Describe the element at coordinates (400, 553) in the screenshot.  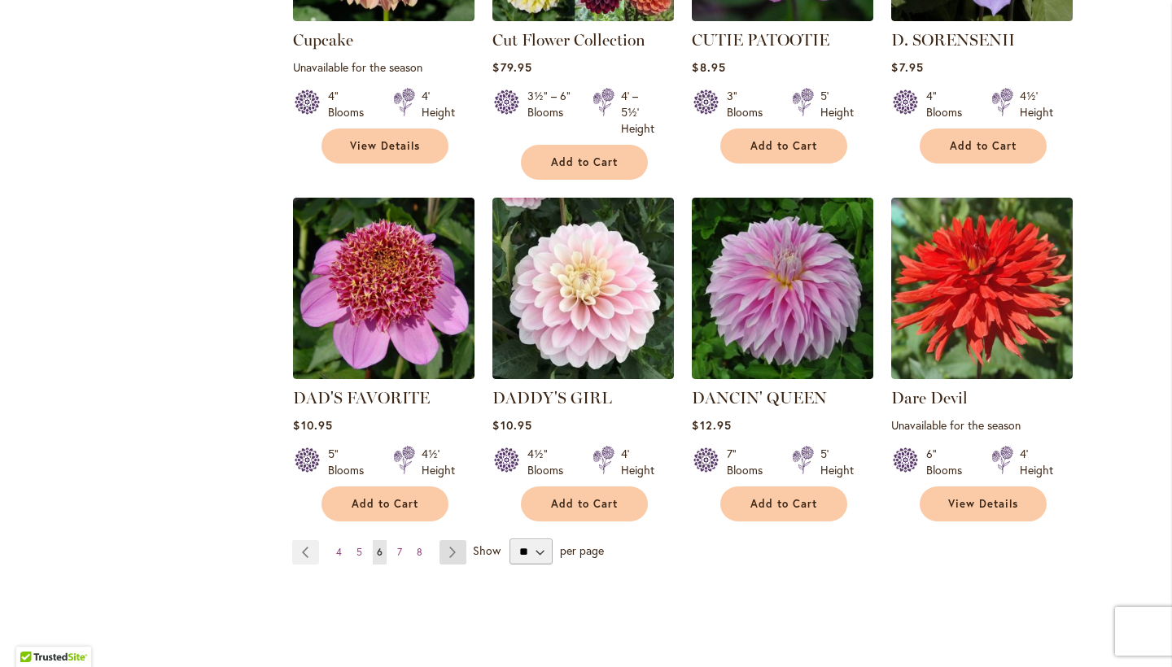
I see `a: 7` at that location.